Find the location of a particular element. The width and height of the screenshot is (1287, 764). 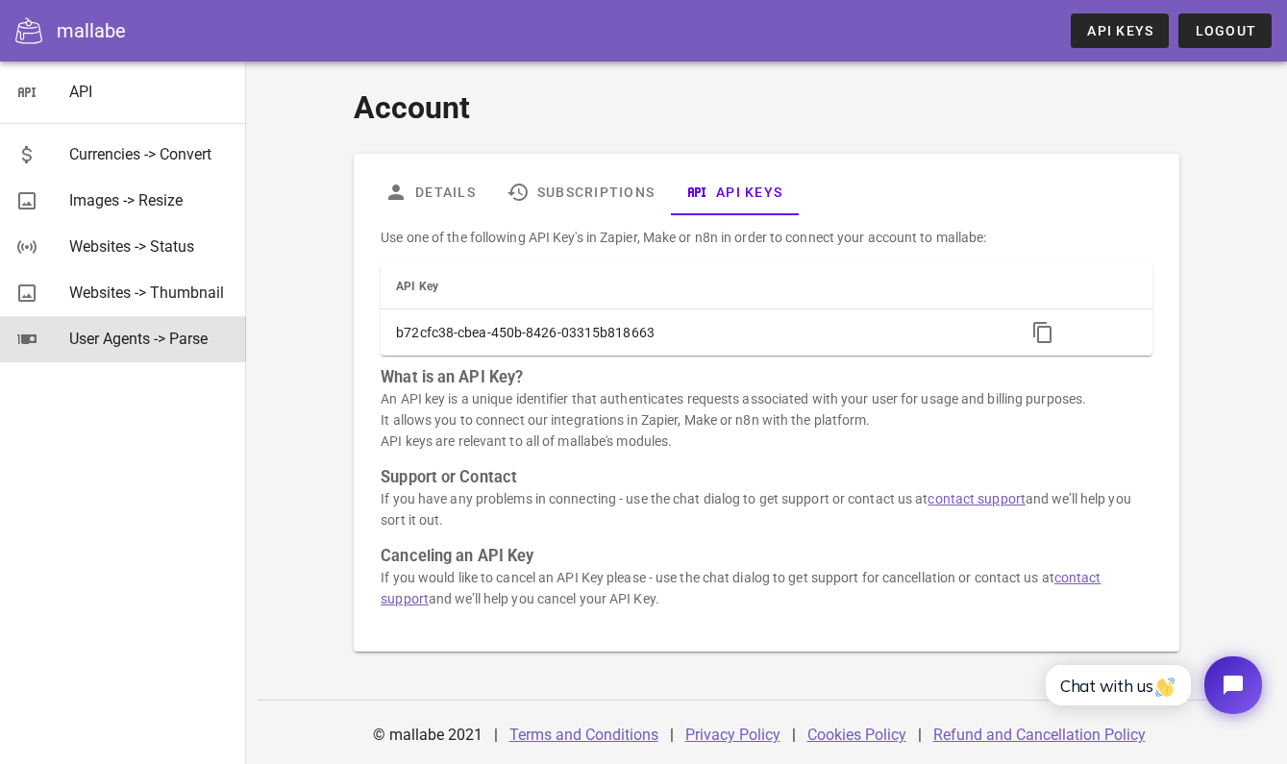

p: Use one of the following API Key's in Zapier, Make or n8n in order to connect your account to mal... is located at coordinates (766, 237).